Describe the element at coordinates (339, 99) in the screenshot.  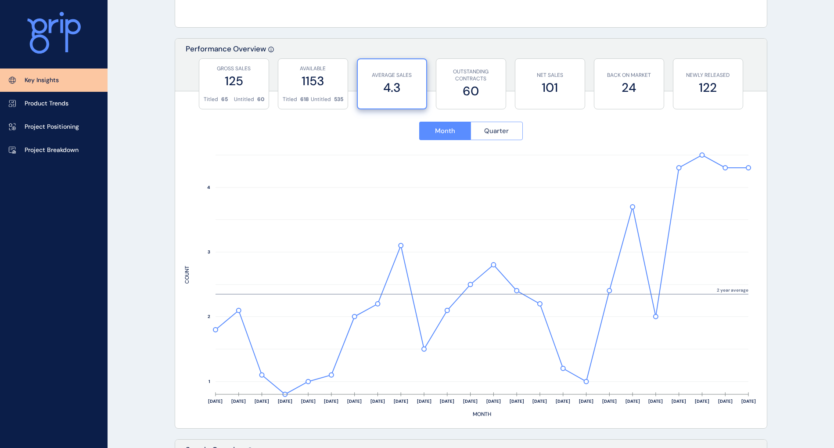
I see `p: 535` at that location.